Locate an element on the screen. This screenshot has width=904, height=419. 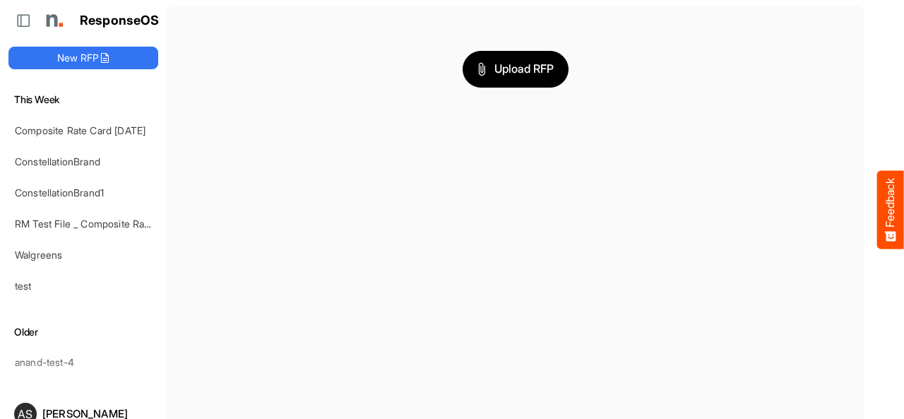
a: test is located at coordinates (23, 285).